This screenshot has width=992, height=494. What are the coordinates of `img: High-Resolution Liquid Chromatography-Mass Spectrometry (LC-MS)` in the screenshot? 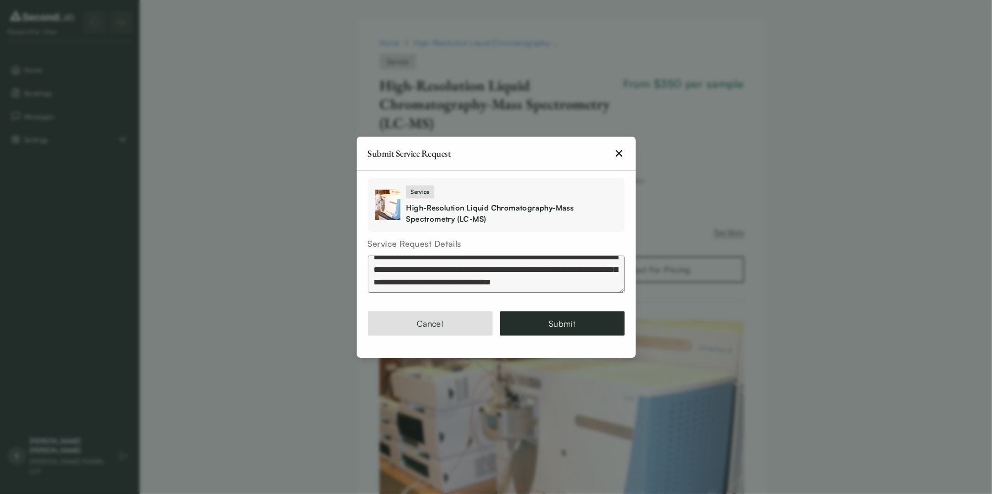 It's located at (388, 205).